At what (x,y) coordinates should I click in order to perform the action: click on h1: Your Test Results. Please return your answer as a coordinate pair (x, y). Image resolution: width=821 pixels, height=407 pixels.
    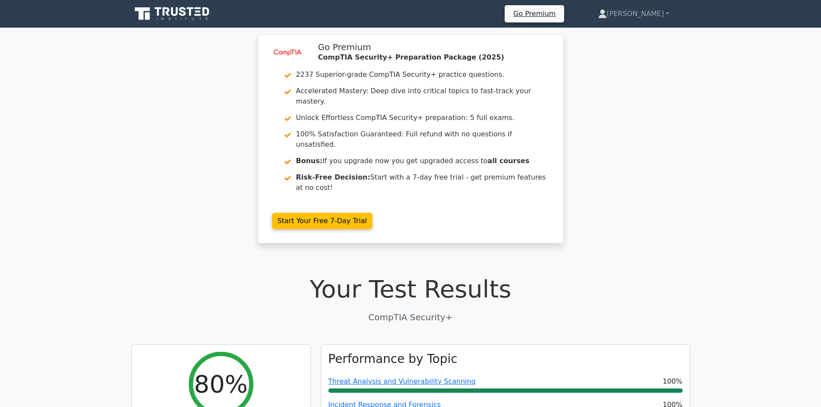
    Looking at the image, I should click on (411, 288).